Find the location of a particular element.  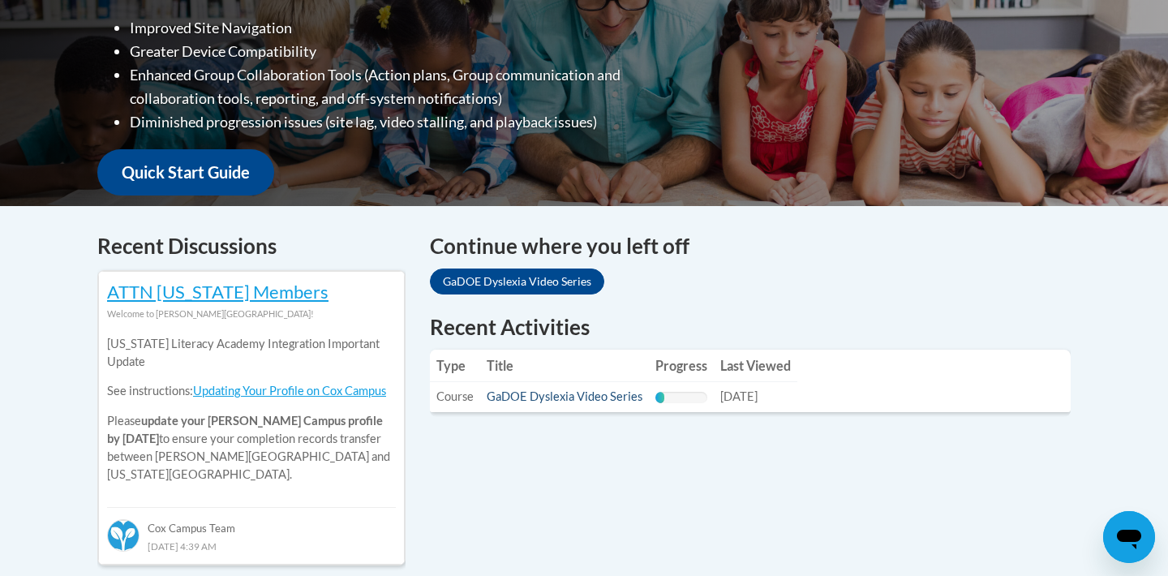

a: Quick Start Guide is located at coordinates (186, 172).